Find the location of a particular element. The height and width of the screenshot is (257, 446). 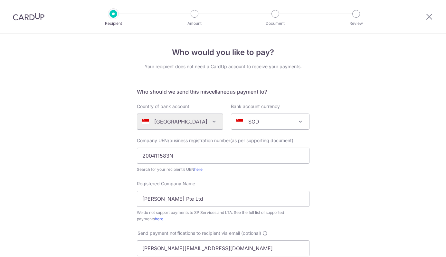

input: Enter email address is located at coordinates (223, 249).